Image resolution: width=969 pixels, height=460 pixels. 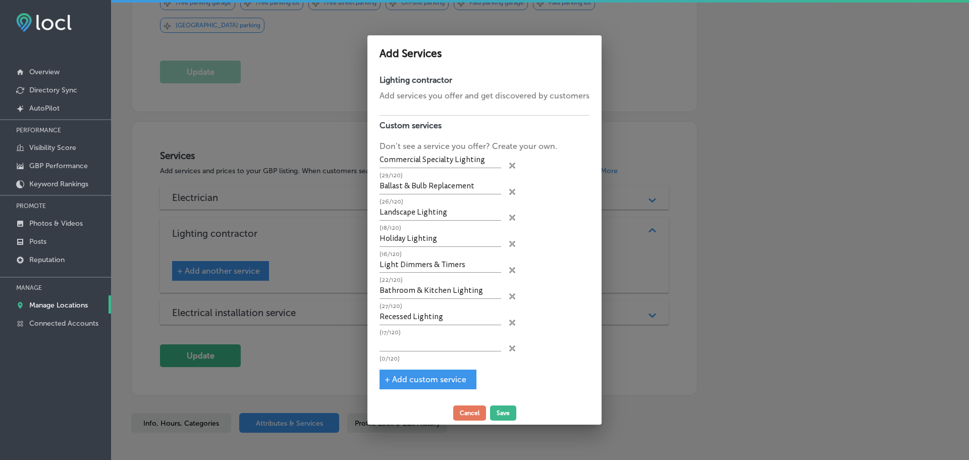 What do you see at coordinates (470, 413) in the screenshot?
I see `button: Cancel` at bounding box center [470, 413].